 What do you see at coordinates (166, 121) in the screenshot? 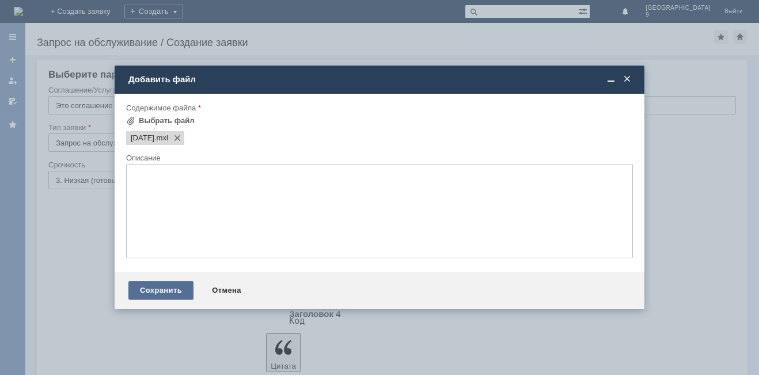
I see `div: Выбрать файл` at bounding box center [166, 121].